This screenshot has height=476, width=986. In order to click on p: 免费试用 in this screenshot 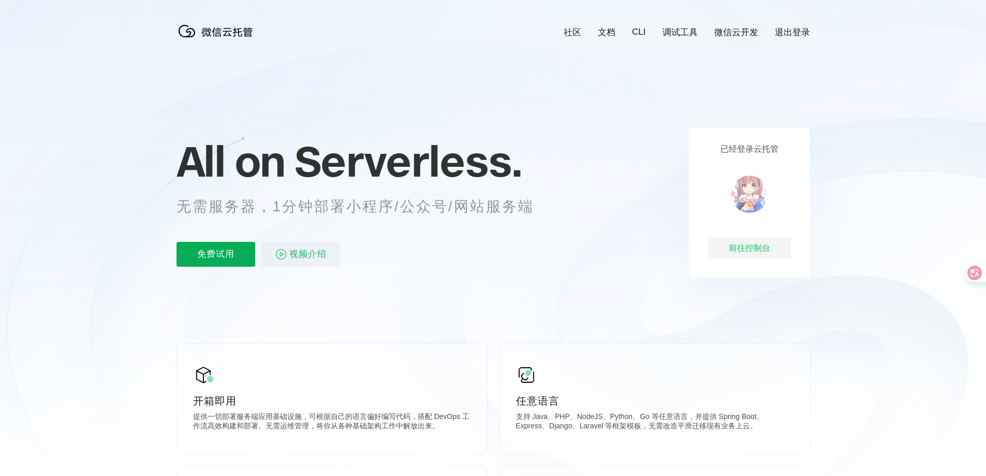, I will do `click(216, 254)`.